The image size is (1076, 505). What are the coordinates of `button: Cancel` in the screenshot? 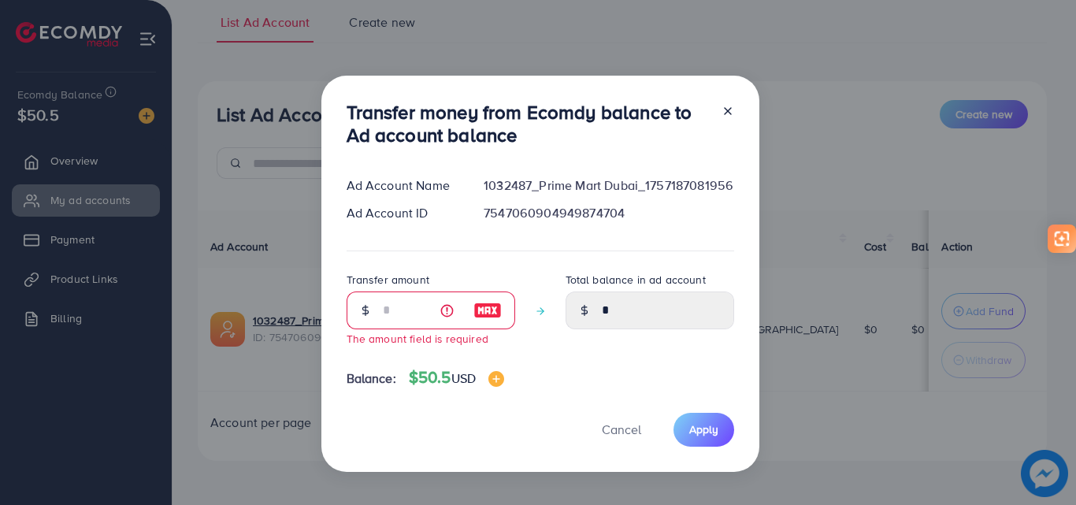 It's located at (622, 429).